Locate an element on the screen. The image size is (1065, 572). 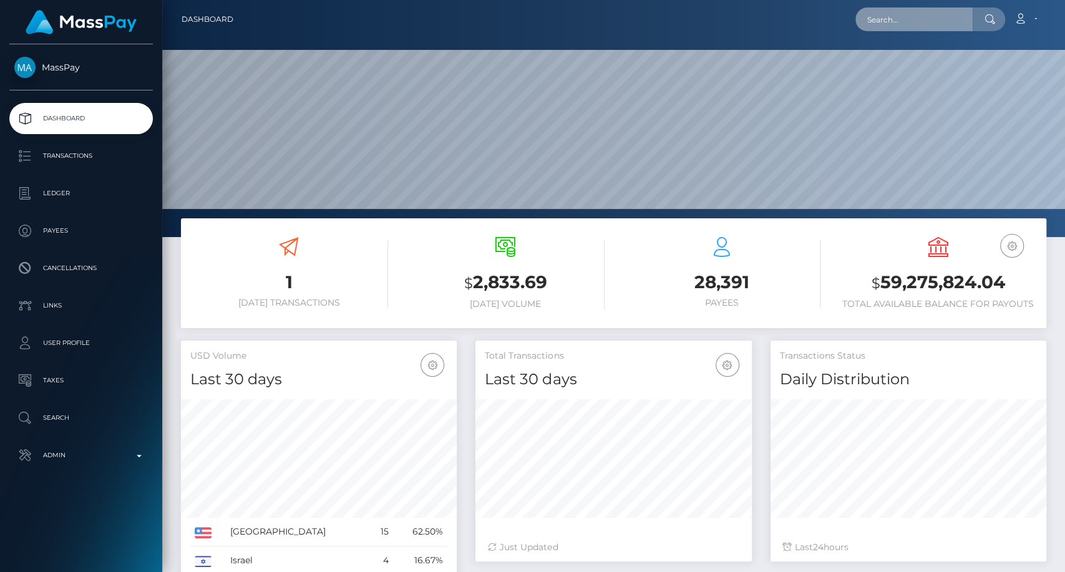
span: MassPay is located at coordinates (81, 67).